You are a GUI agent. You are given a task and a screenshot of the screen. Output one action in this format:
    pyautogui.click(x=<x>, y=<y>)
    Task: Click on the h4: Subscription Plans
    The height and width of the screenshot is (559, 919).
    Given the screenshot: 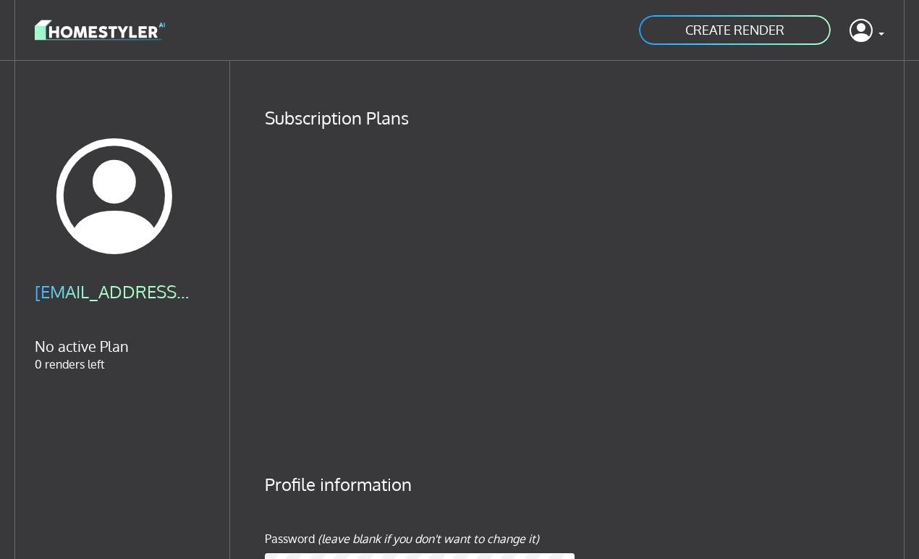 What is the action you would take?
    pyautogui.click(x=575, y=118)
    